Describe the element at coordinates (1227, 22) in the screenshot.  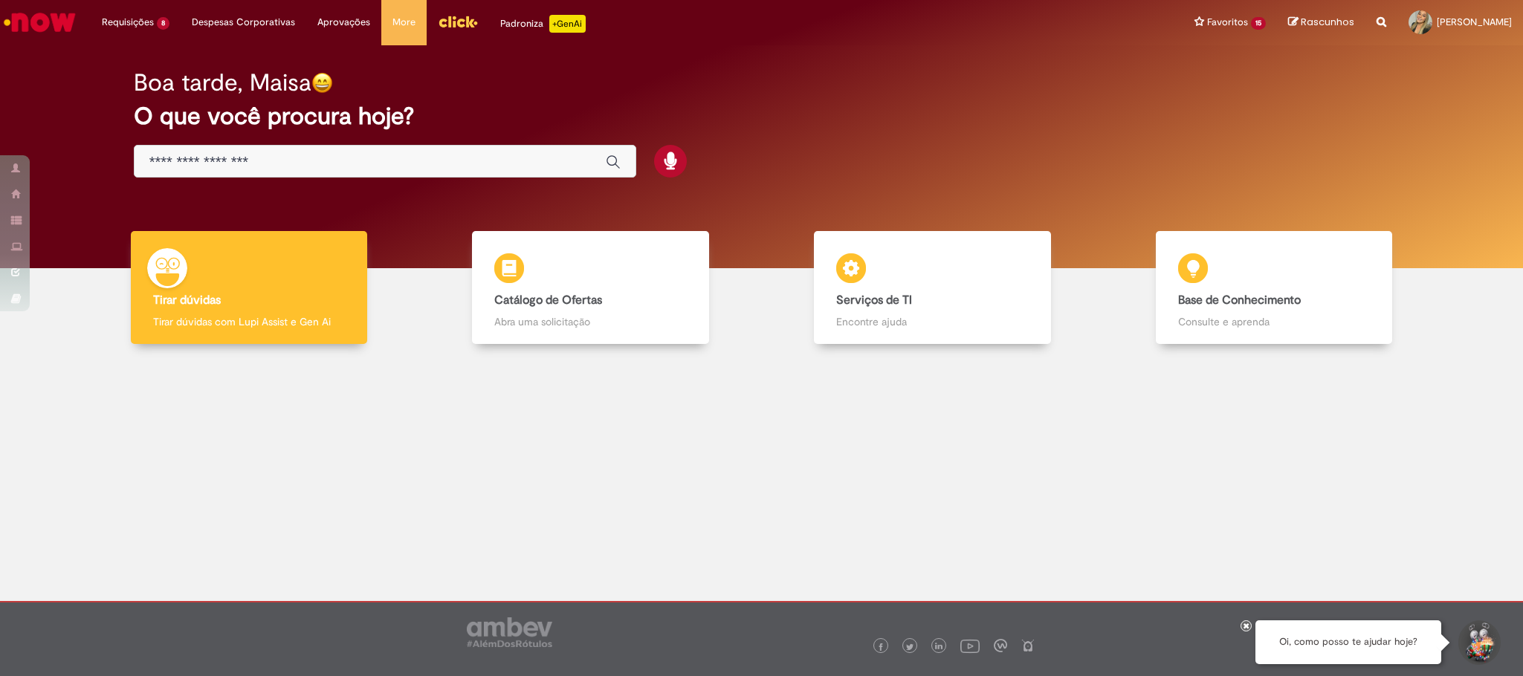
I see `span: Favoritos` at that location.